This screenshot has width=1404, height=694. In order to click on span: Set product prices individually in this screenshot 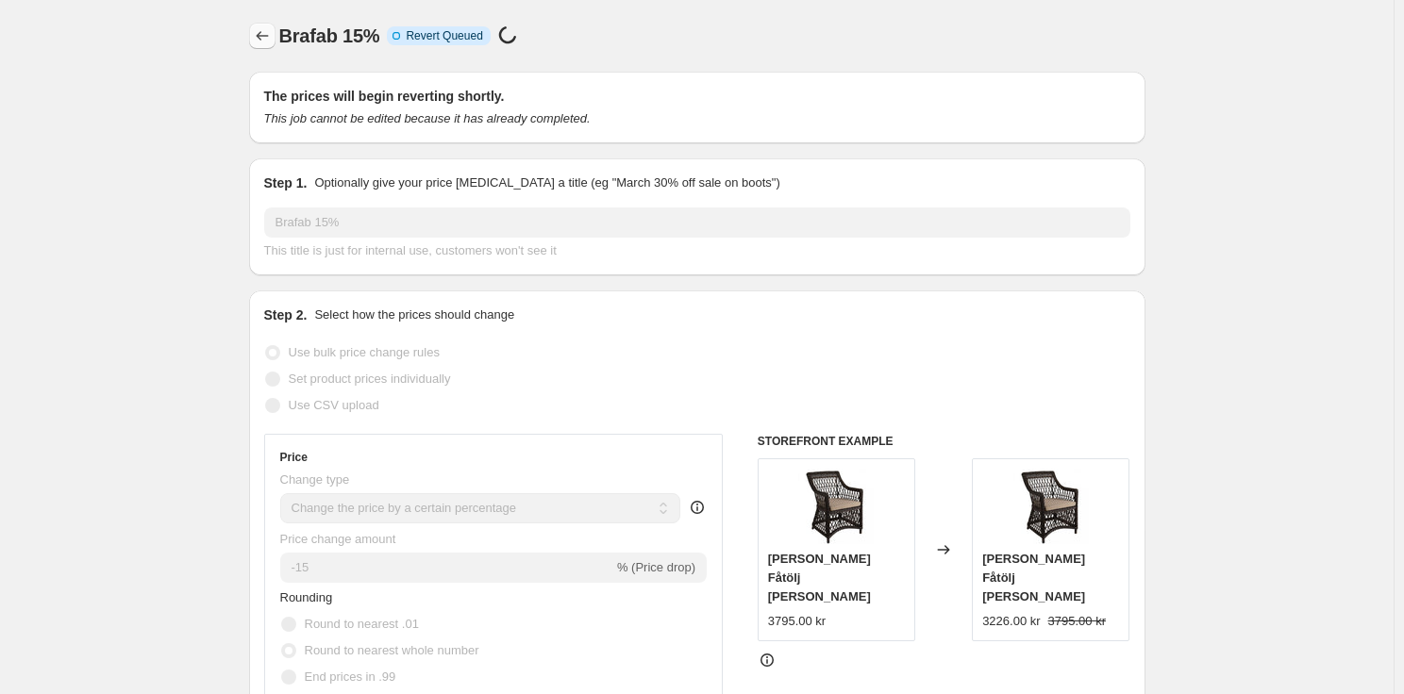, I will do `click(370, 378)`.